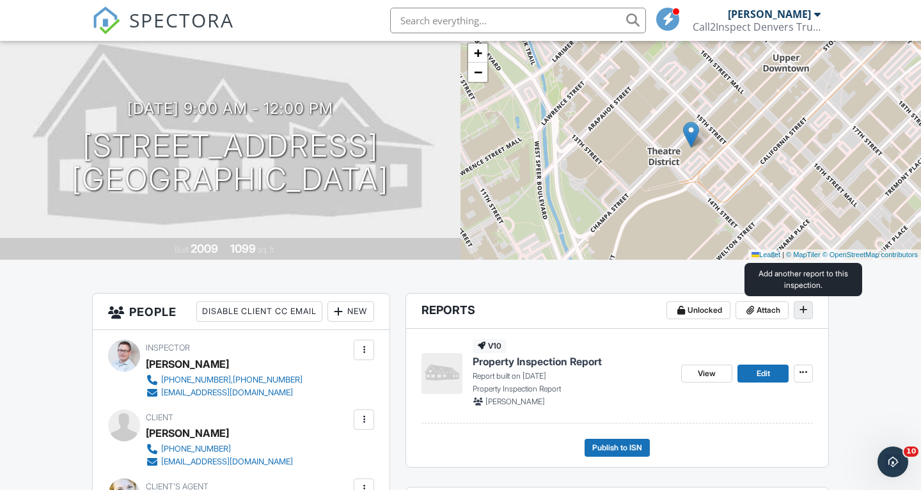  I want to click on input: Search everything..., so click(518, 20).